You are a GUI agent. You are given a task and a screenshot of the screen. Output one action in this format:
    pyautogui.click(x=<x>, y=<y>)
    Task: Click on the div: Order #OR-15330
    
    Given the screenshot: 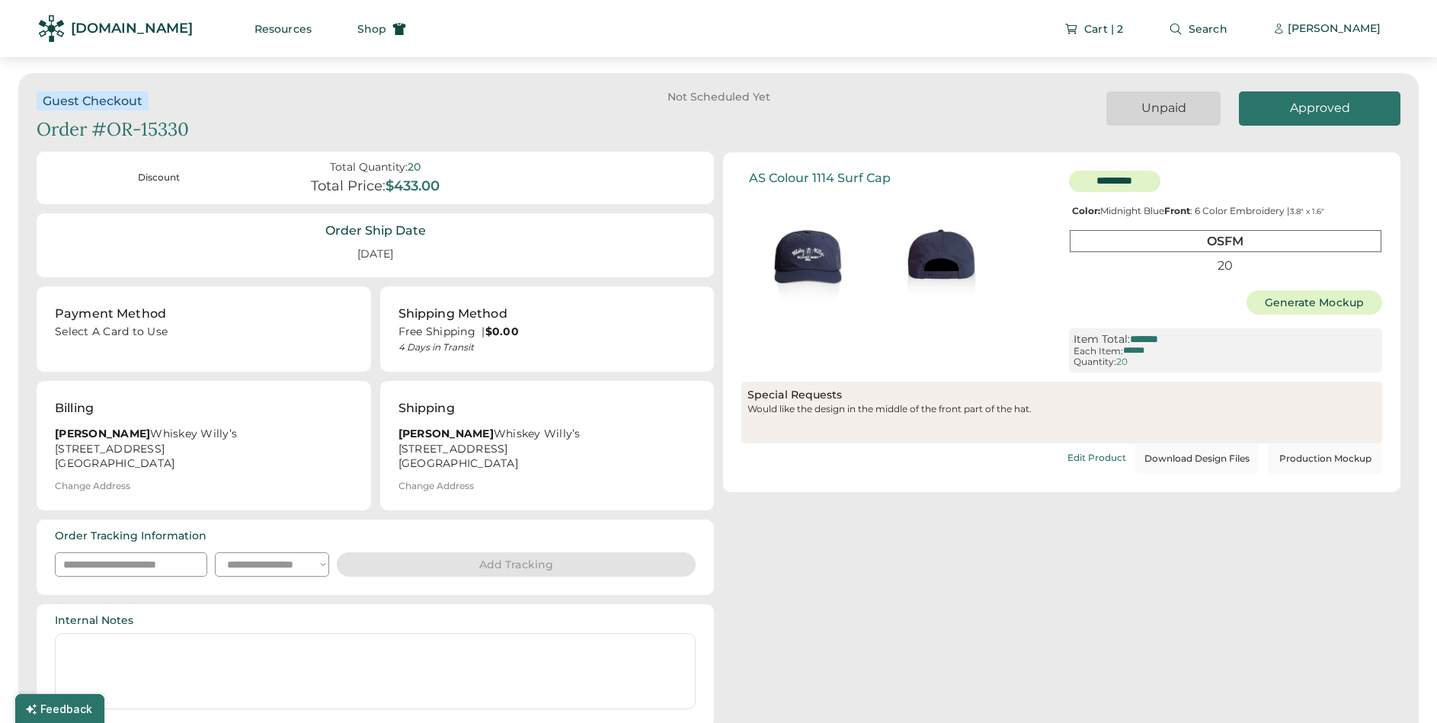 What is the action you would take?
    pyautogui.click(x=113, y=129)
    